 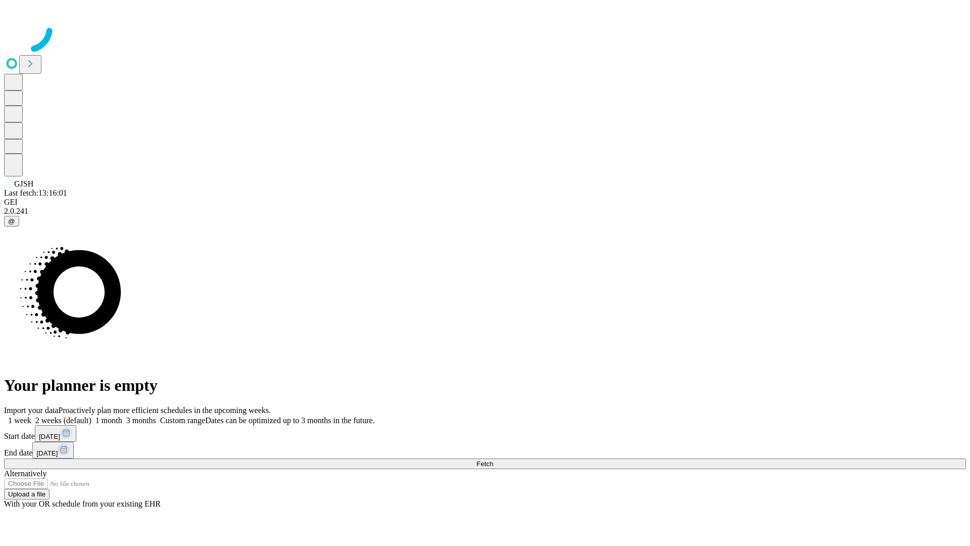 I want to click on div: Start date, so click(x=485, y=433).